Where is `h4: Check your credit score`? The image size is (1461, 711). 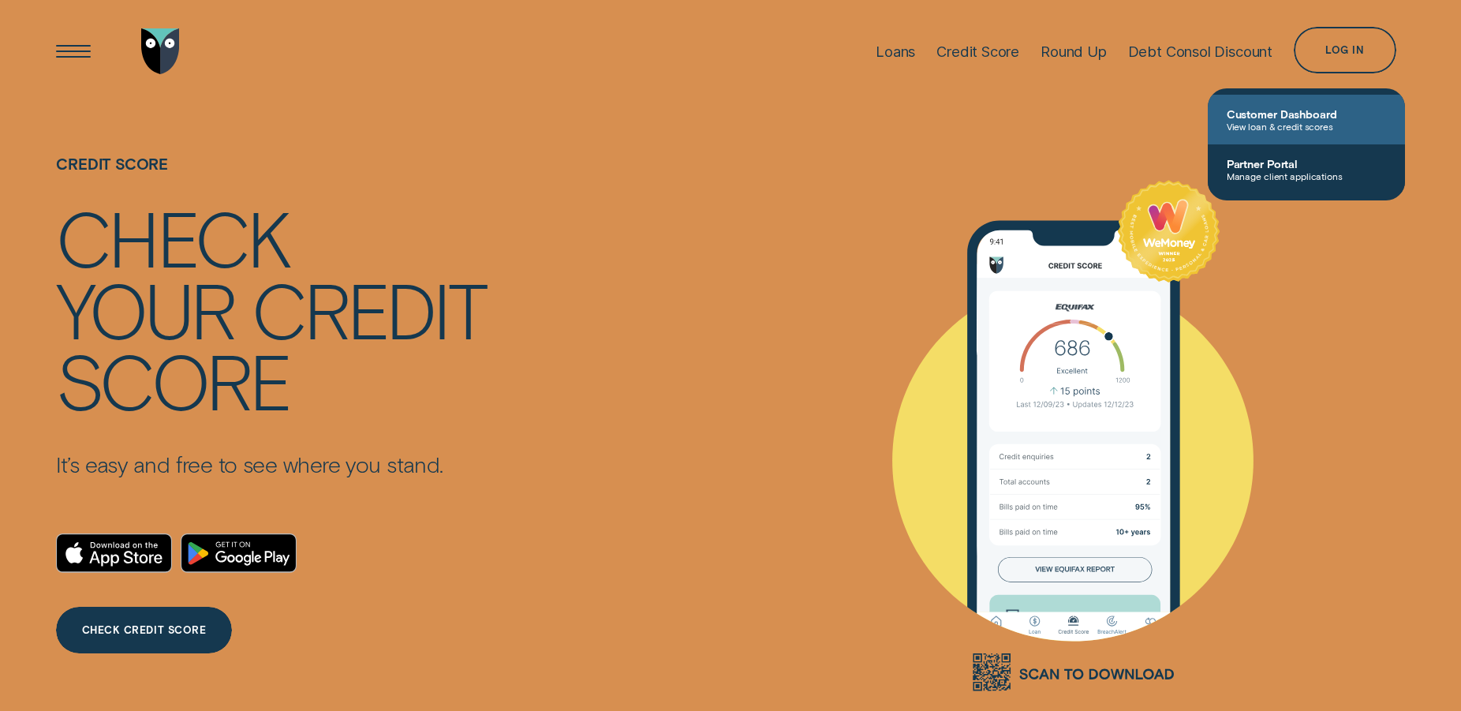
h4: Check your credit score is located at coordinates (271, 309).